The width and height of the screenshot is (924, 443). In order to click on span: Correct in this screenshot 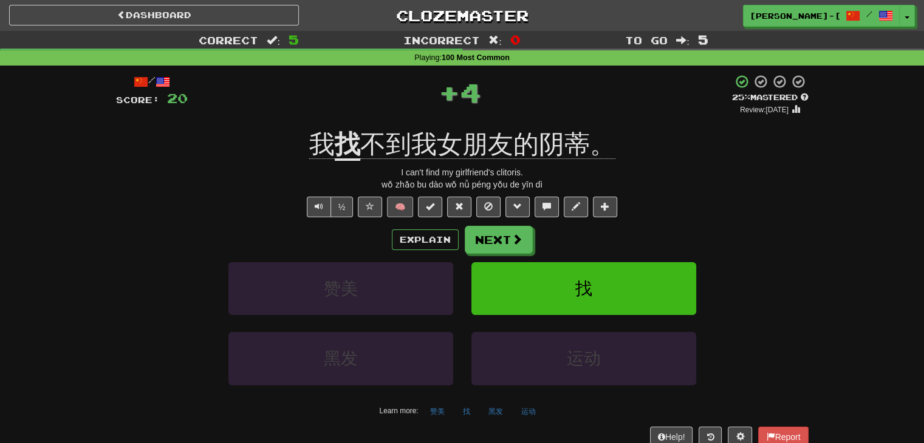, I will do `click(228, 40)`.